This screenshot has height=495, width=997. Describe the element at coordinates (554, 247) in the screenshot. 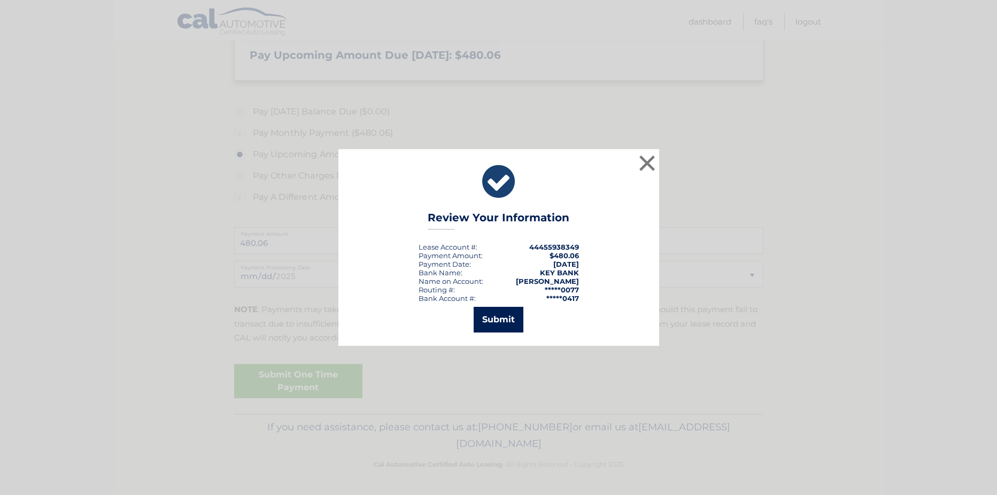

I see `strong: 44455938349` at that location.